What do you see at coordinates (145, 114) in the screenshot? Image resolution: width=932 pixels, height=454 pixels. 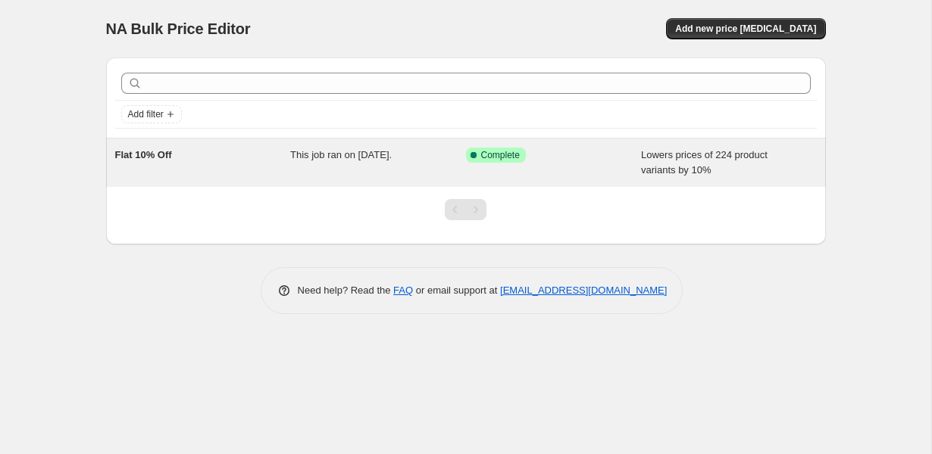 I see `span: Add filter` at bounding box center [145, 114].